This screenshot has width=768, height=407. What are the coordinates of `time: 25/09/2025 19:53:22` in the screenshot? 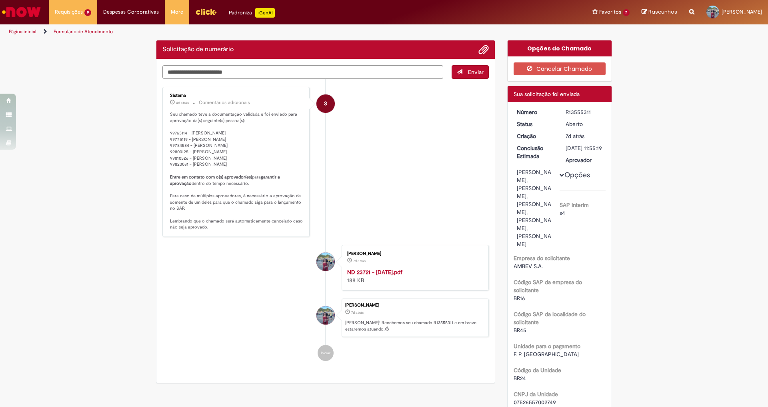 It's located at (182, 103).